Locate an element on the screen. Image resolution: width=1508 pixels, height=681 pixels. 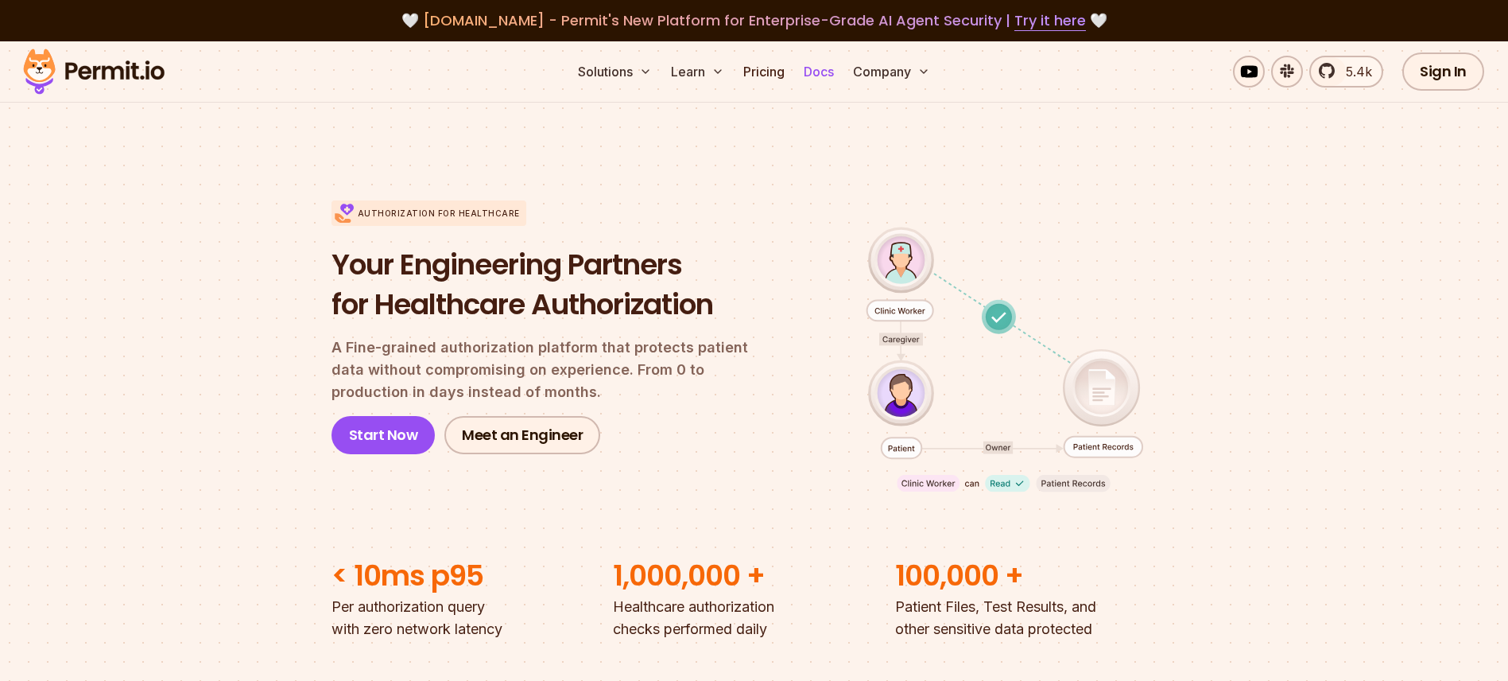
a: Meet an Engineer is located at coordinates (522, 435).